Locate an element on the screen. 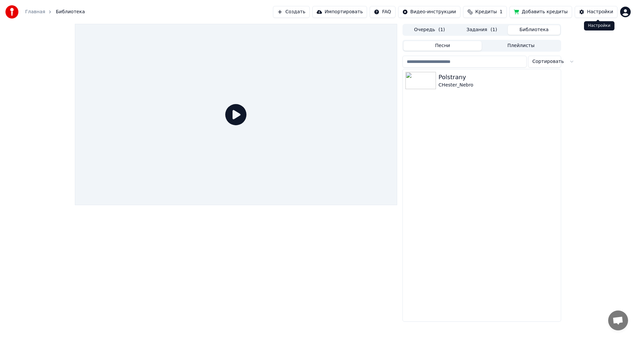  button: Задания is located at coordinates (482, 30).